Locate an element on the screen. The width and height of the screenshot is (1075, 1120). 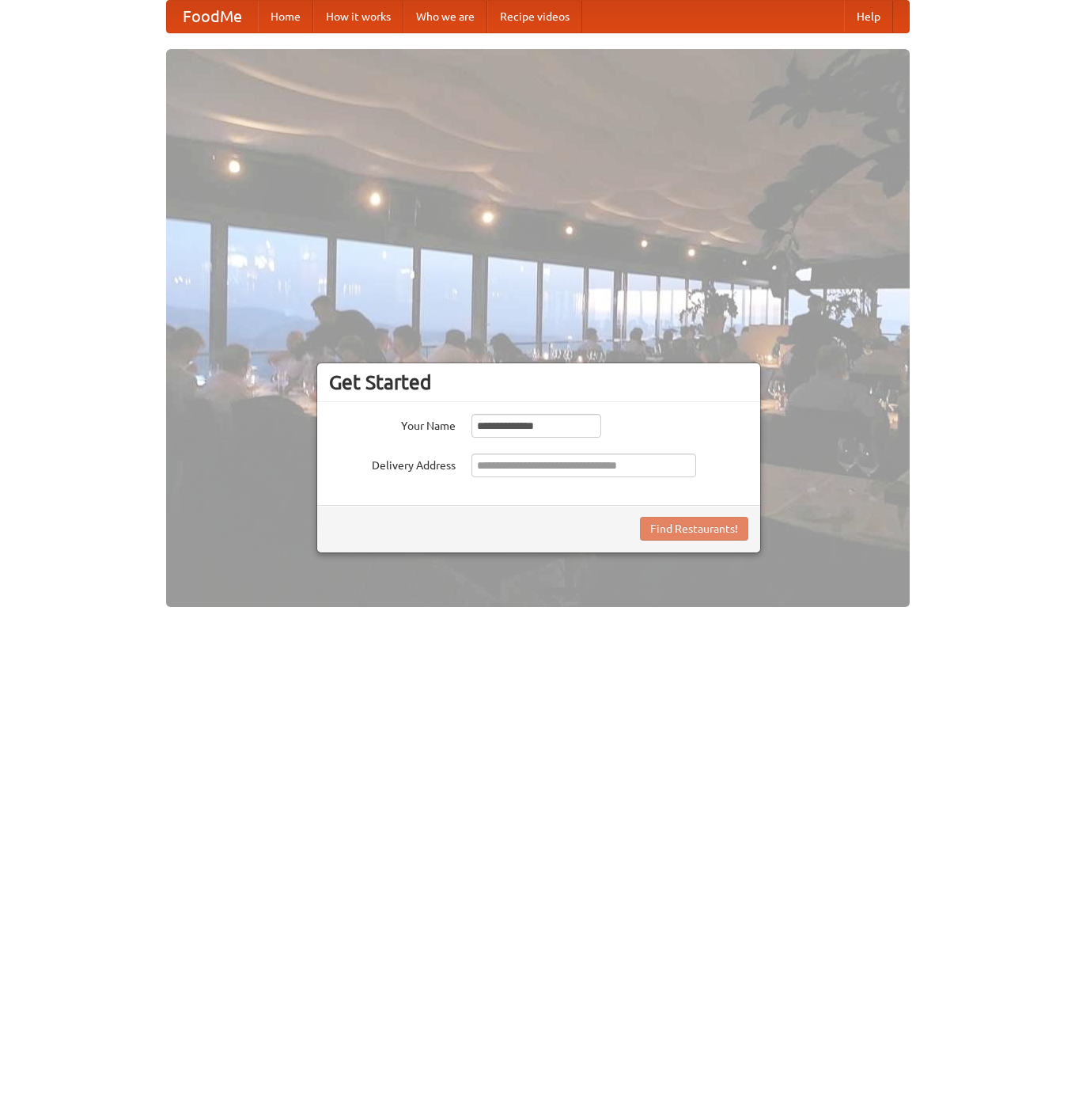
a: Home is located at coordinates (286, 17).